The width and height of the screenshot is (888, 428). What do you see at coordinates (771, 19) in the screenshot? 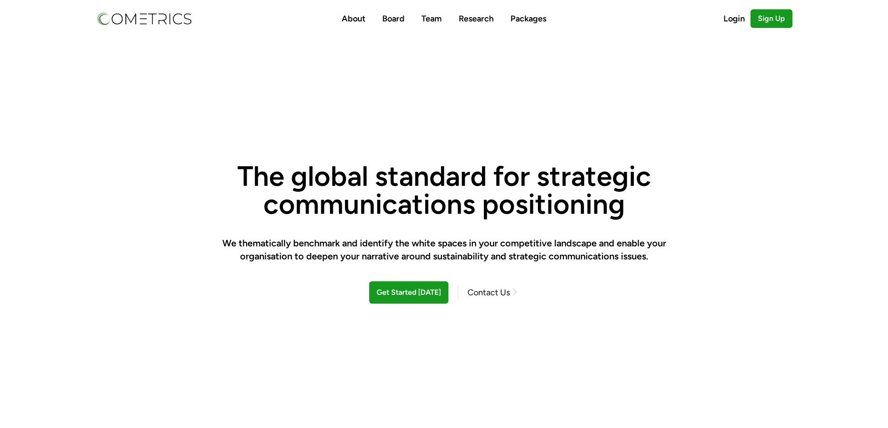
I see `a: Sign Up` at bounding box center [771, 19].